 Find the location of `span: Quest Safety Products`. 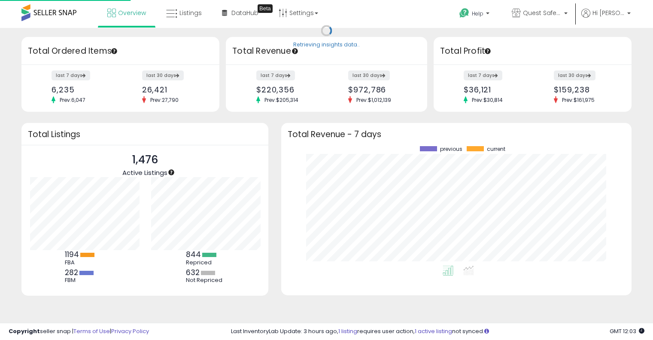

span: Quest Safety Products is located at coordinates (542, 13).